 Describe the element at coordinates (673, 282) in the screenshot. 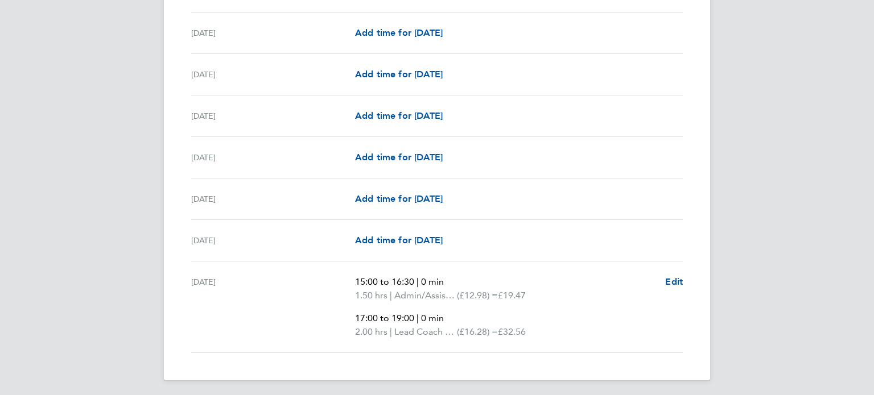

I see `span: Edit` at that location.